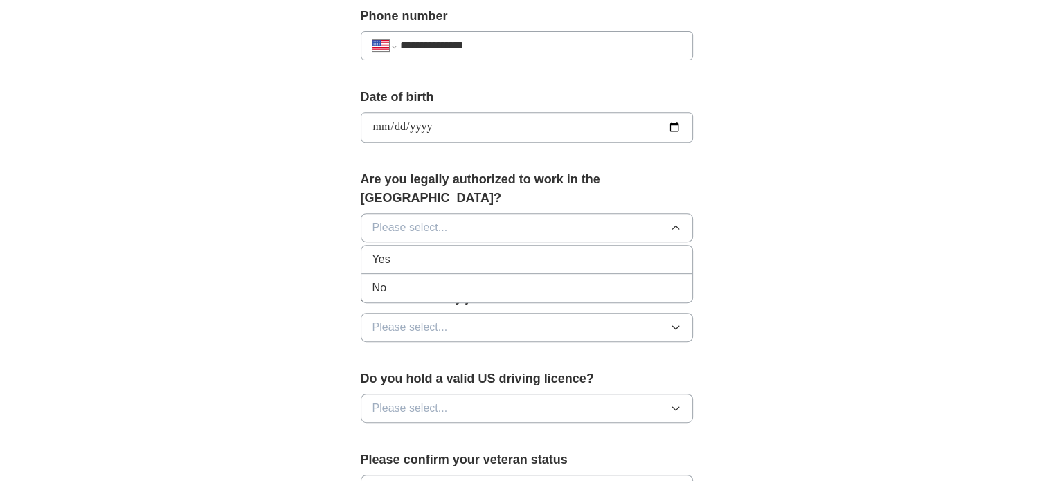 This screenshot has height=481, width=1053. Describe the element at coordinates (527, 16) in the screenshot. I see `label: Phone number` at that location.